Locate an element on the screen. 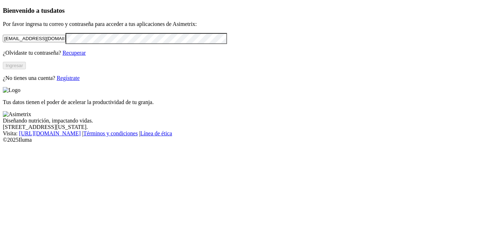  h3: Bienvenido a tus is located at coordinates (241, 11).